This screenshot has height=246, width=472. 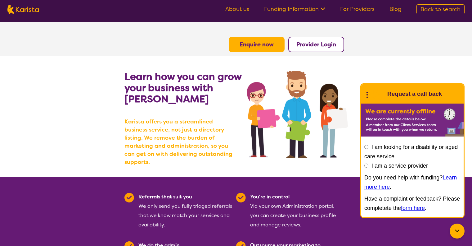 What do you see at coordinates (185, 211) in the screenshot?
I see `div: We only send you fully triaged referrals that we know match your services and availability.` at bounding box center [185, 211].